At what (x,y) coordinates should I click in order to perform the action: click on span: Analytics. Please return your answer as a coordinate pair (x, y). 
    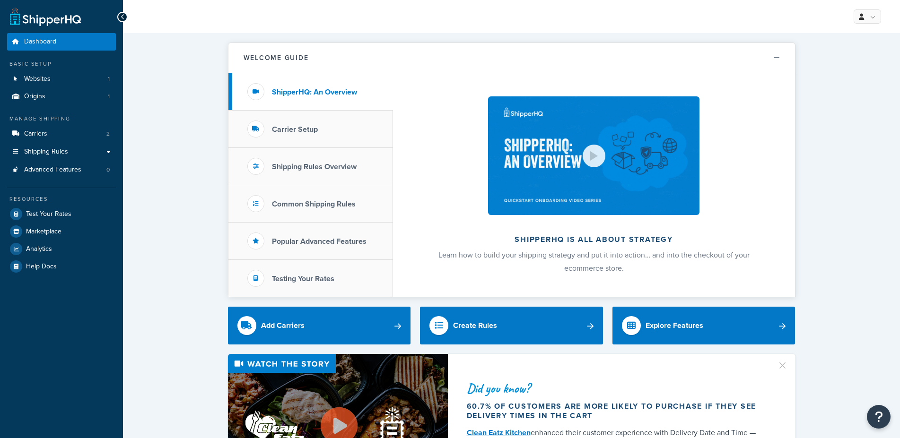
    Looking at the image, I should click on (39, 249).